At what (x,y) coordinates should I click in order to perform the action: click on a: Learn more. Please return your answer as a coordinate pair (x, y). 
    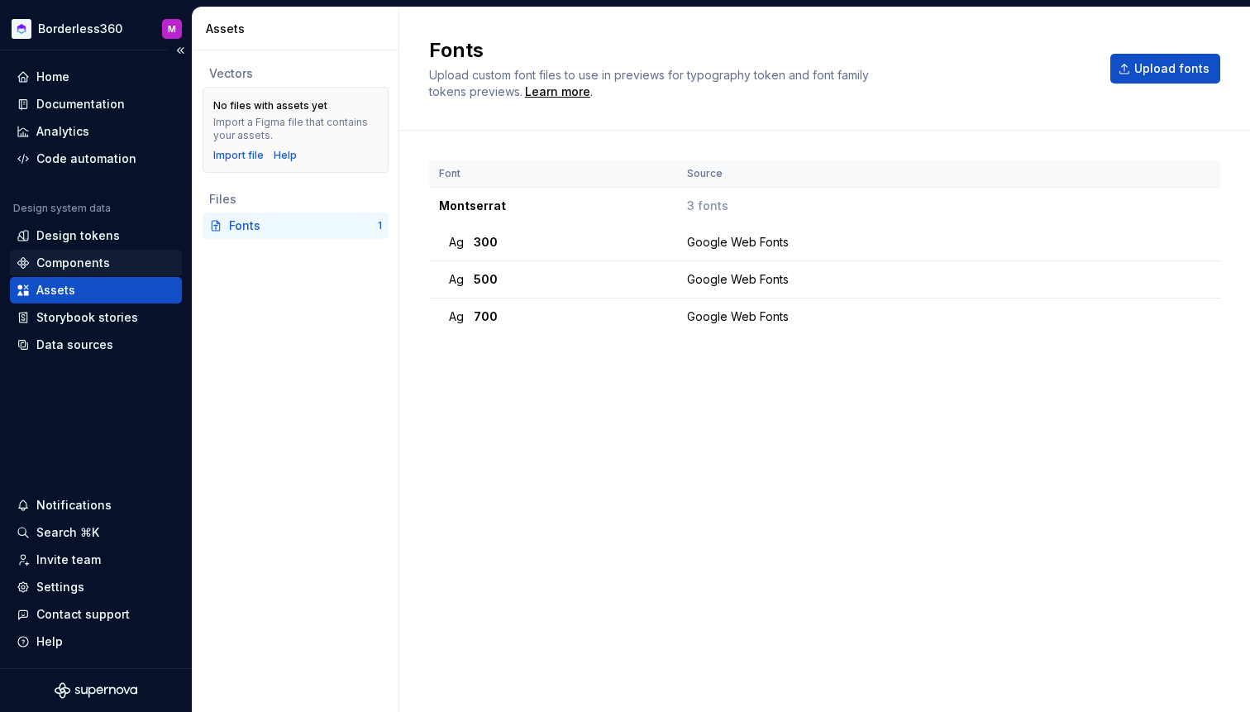
    Looking at the image, I should click on (557, 92).